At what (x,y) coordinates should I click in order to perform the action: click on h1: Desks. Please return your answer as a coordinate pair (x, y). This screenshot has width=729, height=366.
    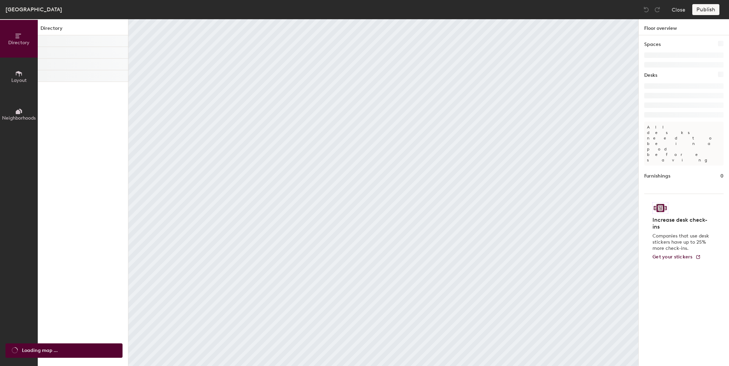
    Looking at the image, I should click on (651, 75).